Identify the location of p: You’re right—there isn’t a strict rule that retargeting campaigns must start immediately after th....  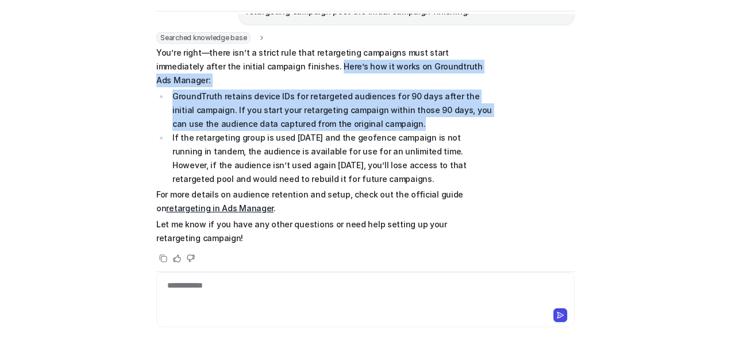
(324, 67).